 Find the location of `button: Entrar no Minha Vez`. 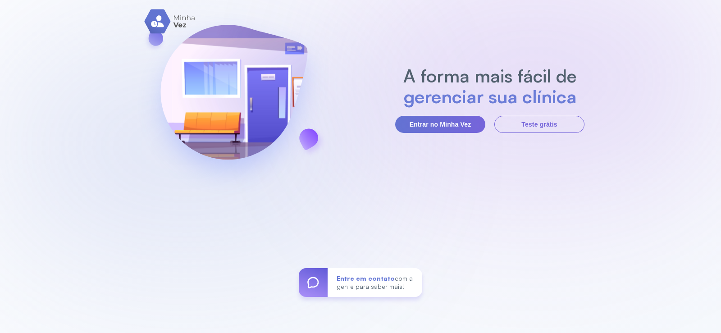

button: Entrar no Minha Vez is located at coordinates (440, 124).